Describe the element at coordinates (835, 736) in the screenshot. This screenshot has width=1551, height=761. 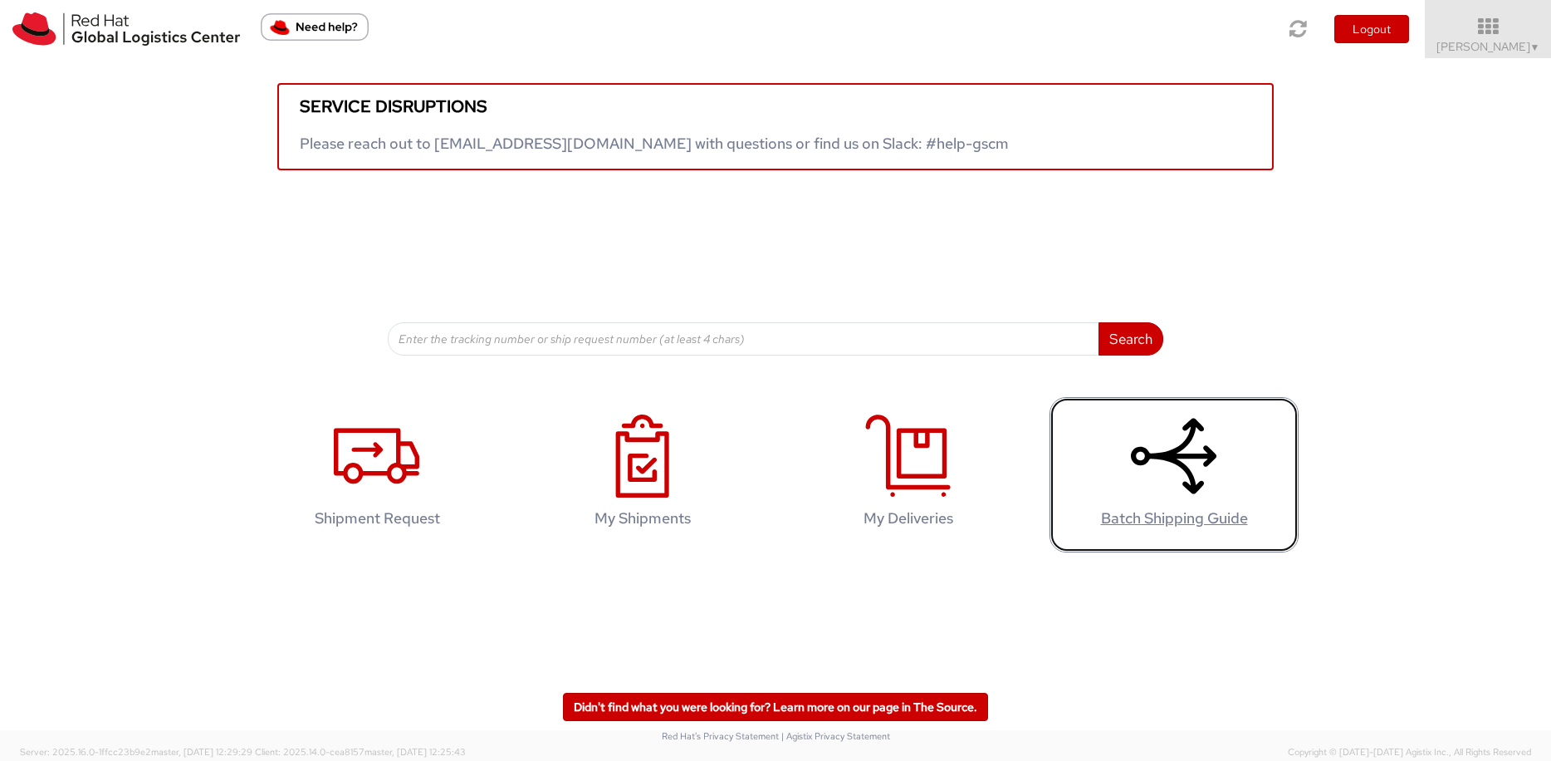
I see `a: | Agistix Privacy Statement` at that location.